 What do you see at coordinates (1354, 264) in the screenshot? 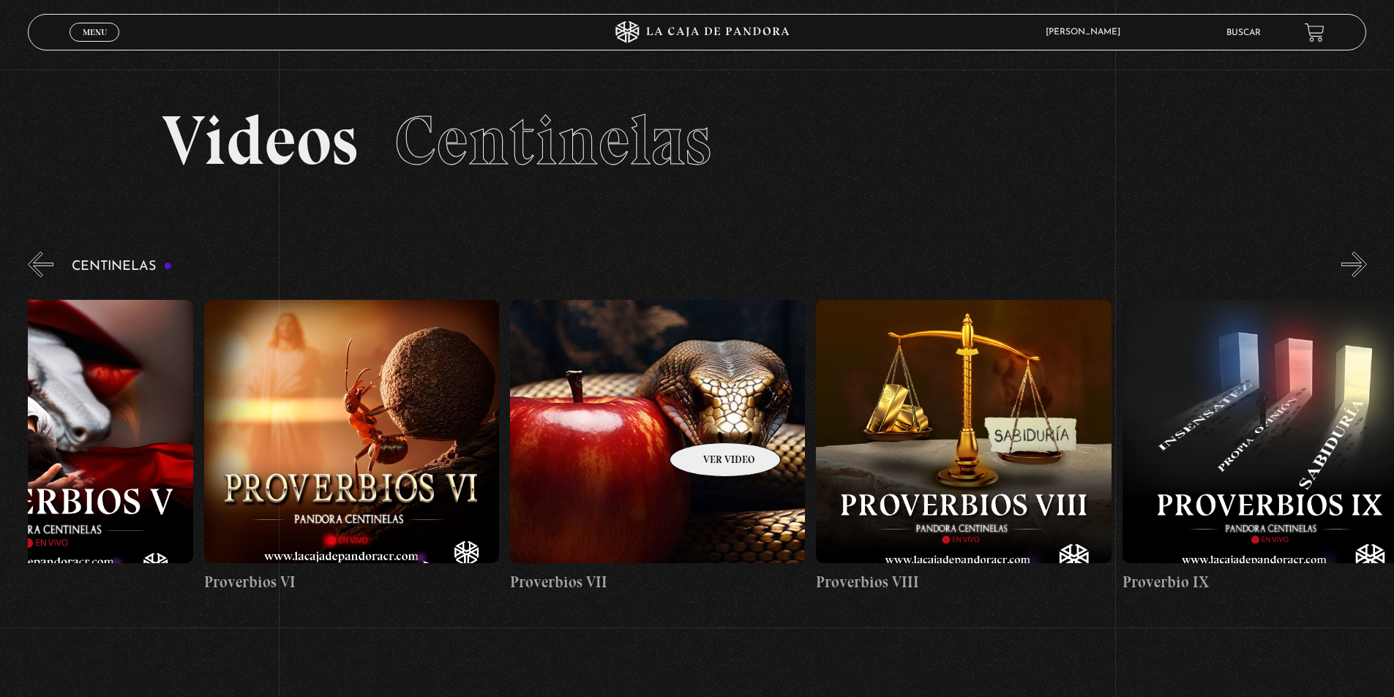
I see `button: Next` at bounding box center [1354, 264].